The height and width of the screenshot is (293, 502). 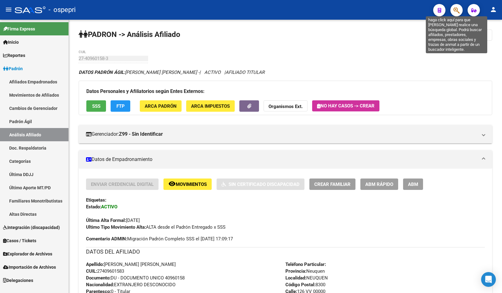 What do you see at coordinates (96, 106) in the screenshot?
I see `span: SSS` at bounding box center [96, 106].